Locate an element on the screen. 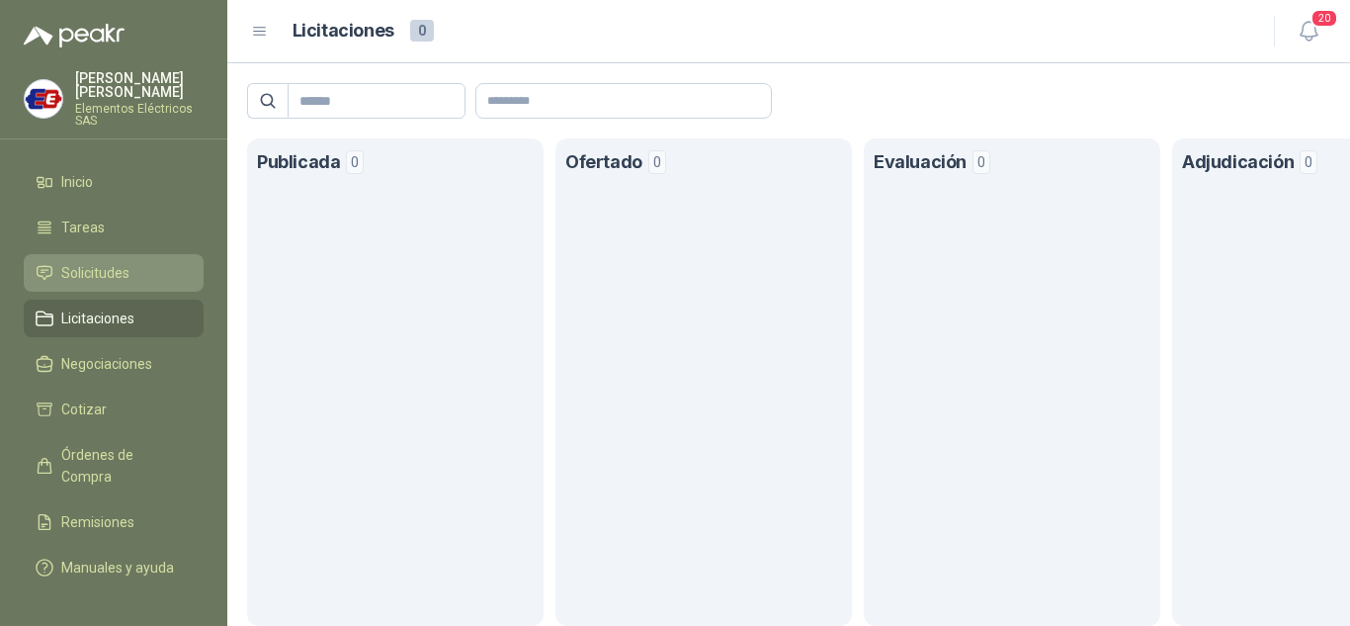 The height and width of the screenshot is (626, 1350). h1: Ofertado is located at coordinates (604, 162).